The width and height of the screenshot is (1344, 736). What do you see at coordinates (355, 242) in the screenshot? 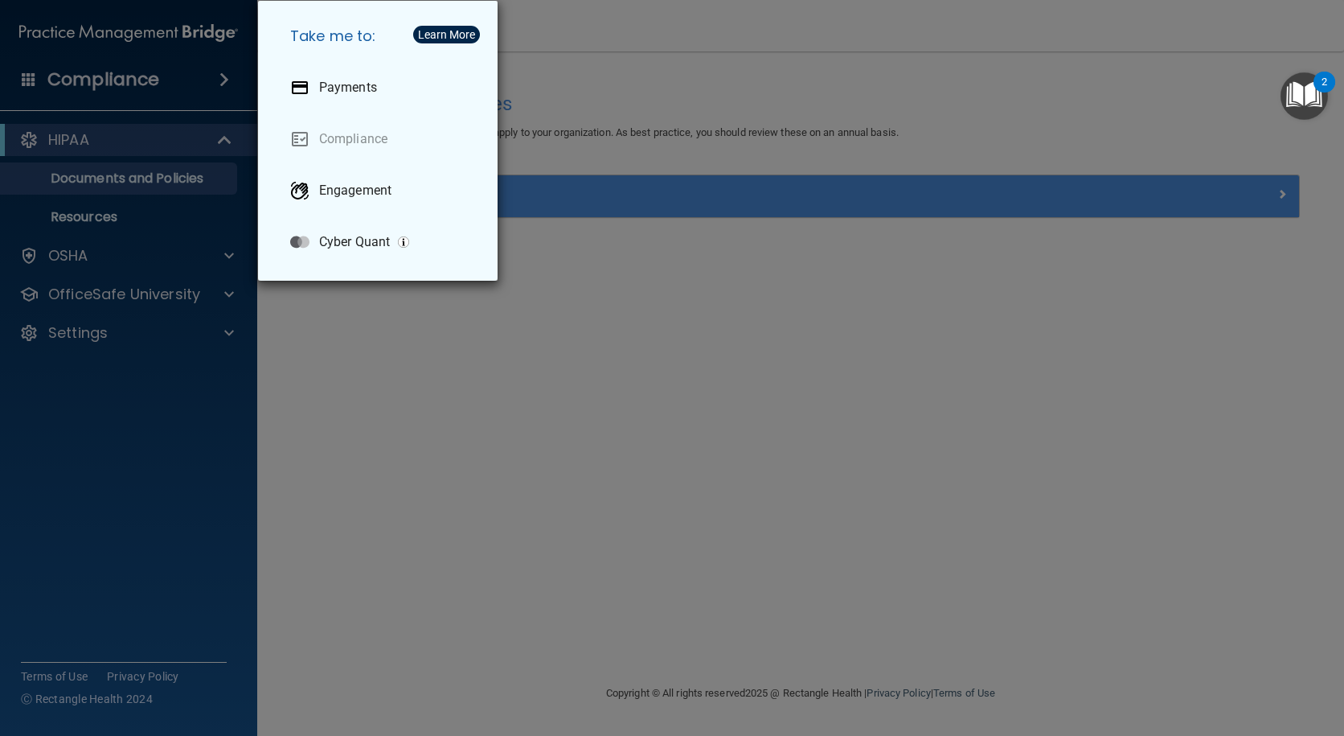
I see `p: Cyber Quant` at bounding box center [355, 242].